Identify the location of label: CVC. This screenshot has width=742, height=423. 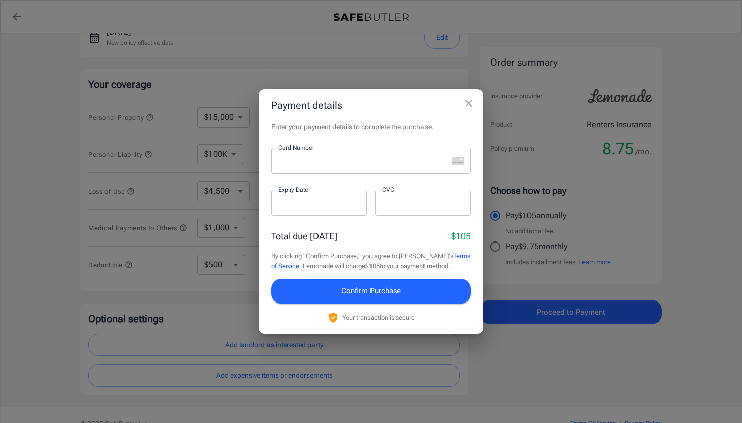
(388, 189).